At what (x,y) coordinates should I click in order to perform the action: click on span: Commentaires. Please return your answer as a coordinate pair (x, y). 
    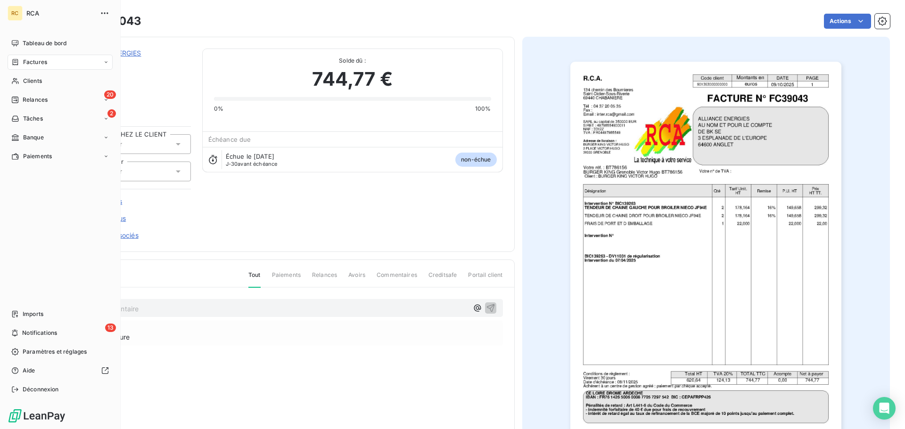
    Looking at the image, I should click on (397, 279).